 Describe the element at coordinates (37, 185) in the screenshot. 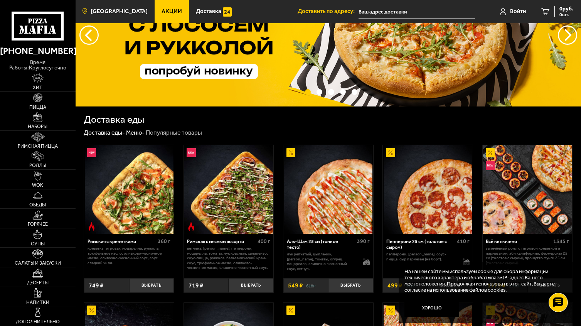

I see `span: WOK` at that location.